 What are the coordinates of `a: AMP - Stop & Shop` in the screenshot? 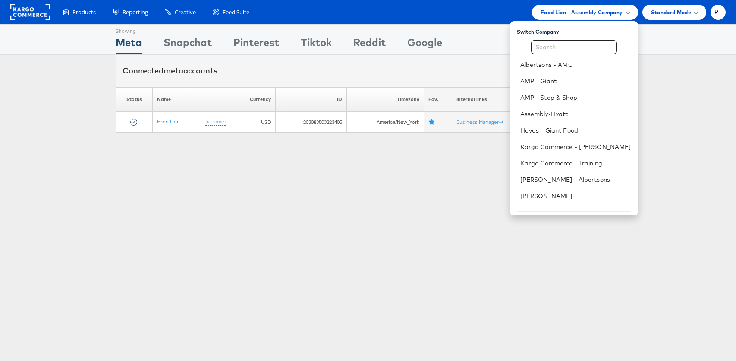 It's located at (575, 97).